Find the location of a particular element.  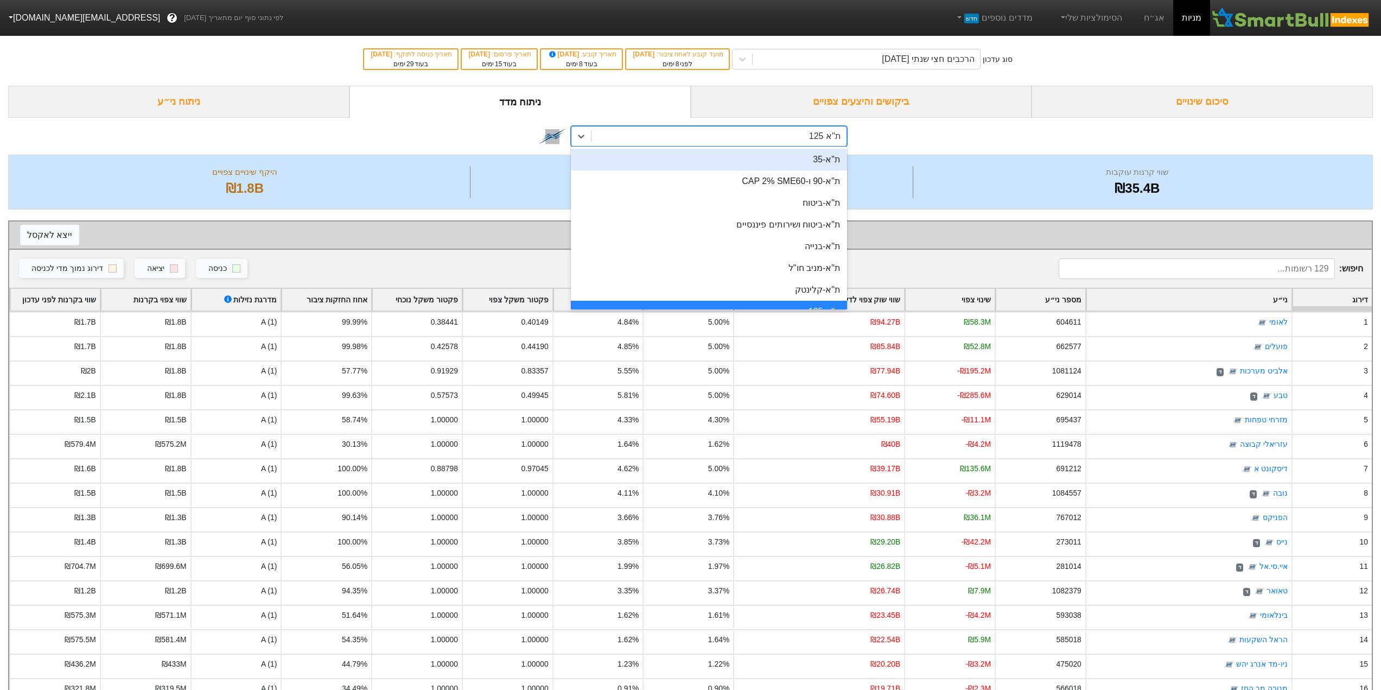

div: יציאה is located at coordinates (156, 269).